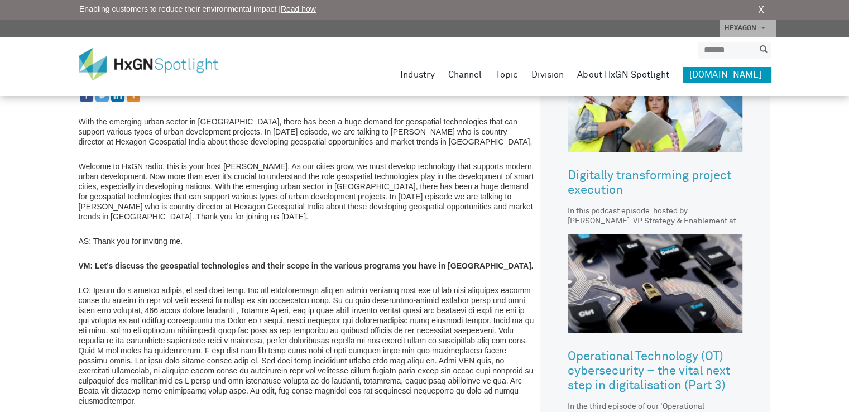  Describe the element at coordinates (198, 9) in the screenshot. I see `span: Enabling customers to reduce their environmental impact |` at that location.